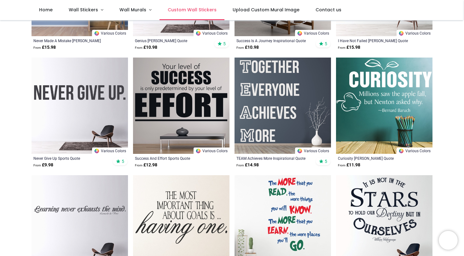 The width and height of the screenshot is (464, 256). Describe the element at coordinates (349, 165) in the screenshot. I see `strong: £ 11.98` at that location.